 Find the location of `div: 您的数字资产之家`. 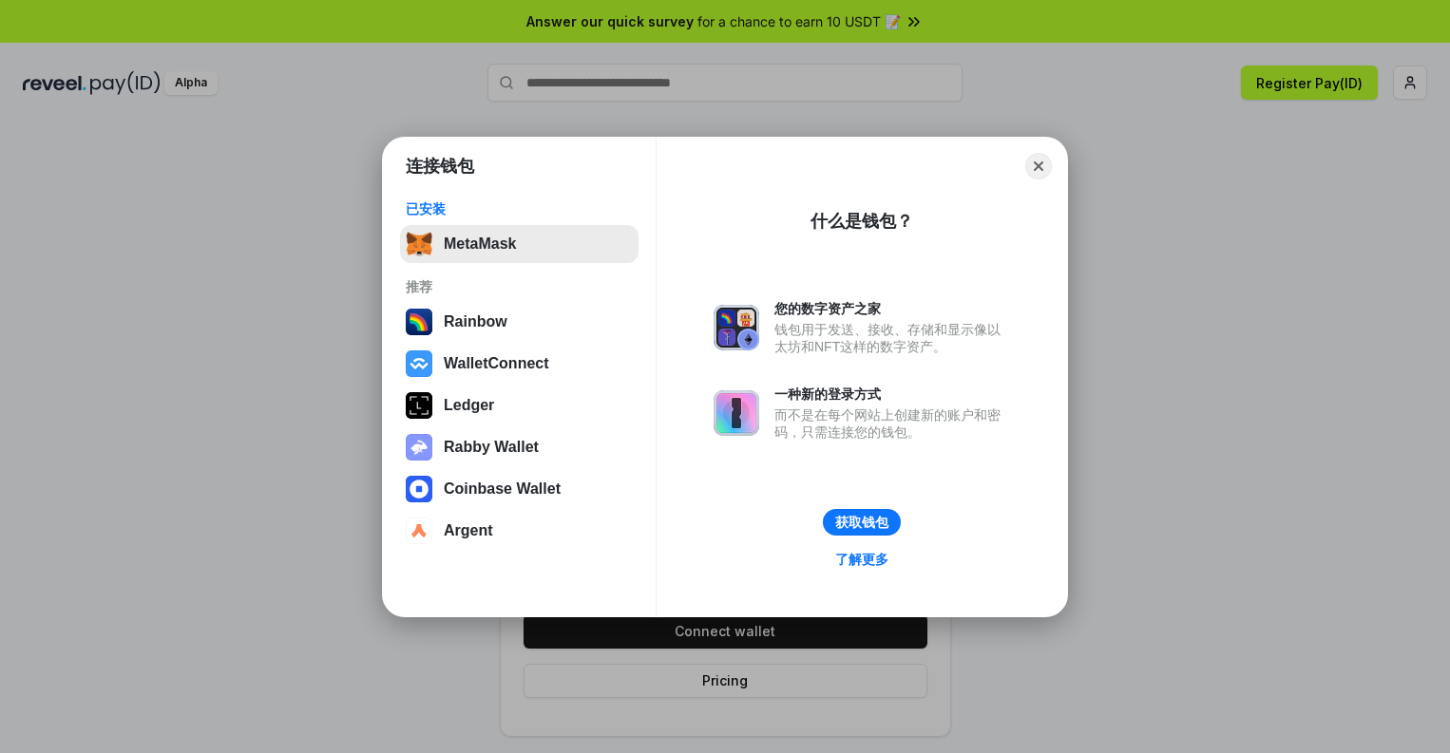

div: 您的数字资产之家 is located at coordinates (892, 309).